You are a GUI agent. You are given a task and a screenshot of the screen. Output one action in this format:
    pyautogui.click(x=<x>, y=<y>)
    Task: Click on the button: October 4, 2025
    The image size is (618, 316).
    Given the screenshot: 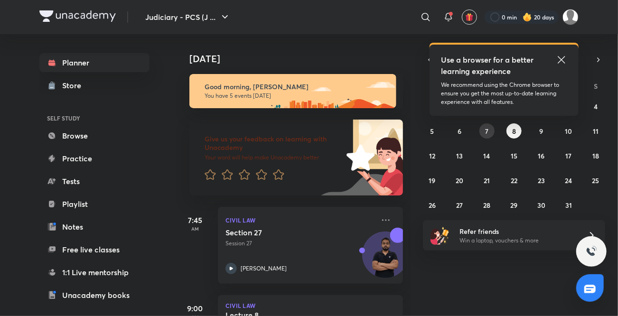 What is the action you would take?
    pyautogui.click(x=595, y=106)
    